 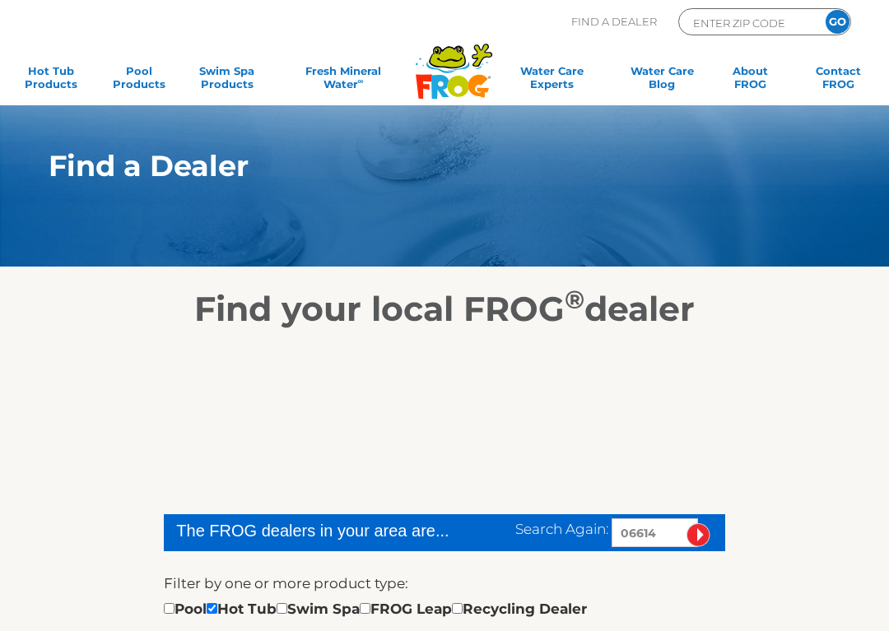 What do you see at coordinates (614, 21) in the screenshot?
I see `p: Find A Dealer` at bounding box center [614, 21].